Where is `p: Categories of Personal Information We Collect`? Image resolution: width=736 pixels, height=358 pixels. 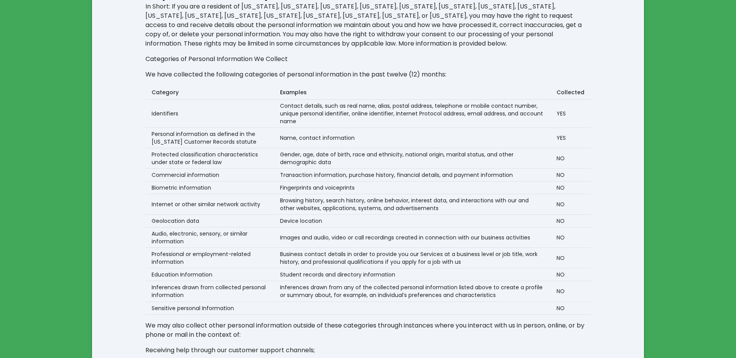
p: Categories of Personal Information We Collect is located at coordinates (368, 59).